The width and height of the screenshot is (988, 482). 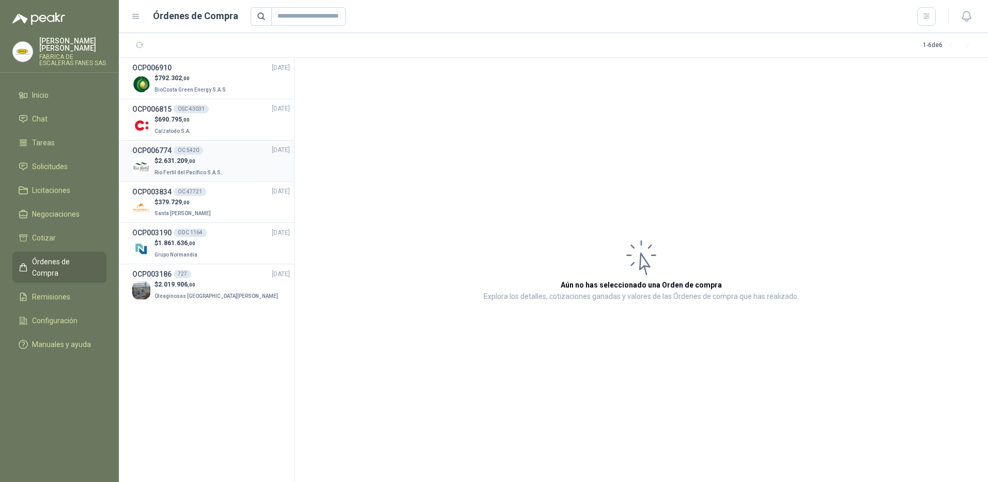 I want to click on span: 1.861.636, so click(x=177, y=243).